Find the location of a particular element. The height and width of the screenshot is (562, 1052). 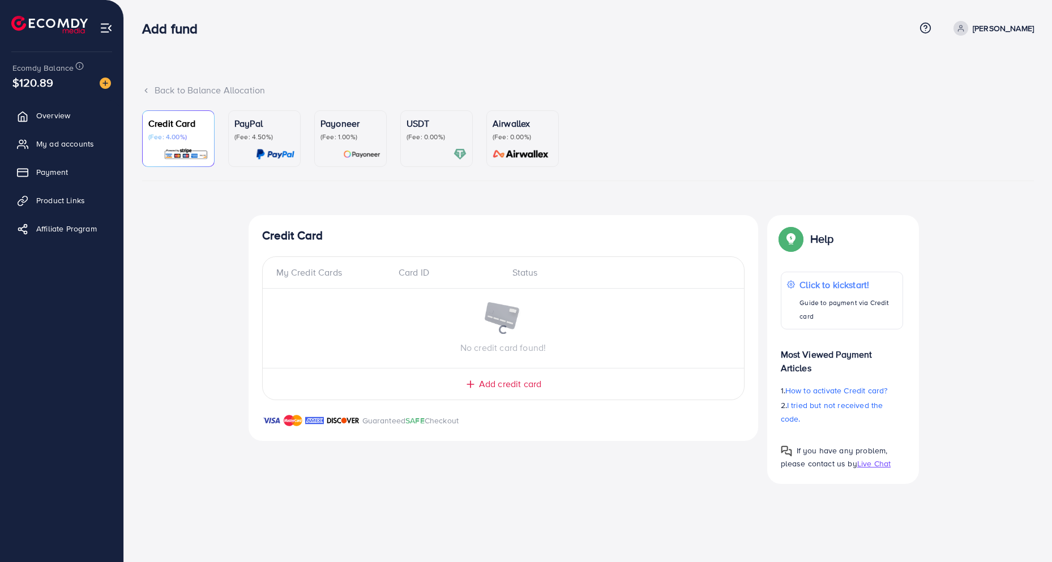

p: 2. is located at coordinates (842, 412).